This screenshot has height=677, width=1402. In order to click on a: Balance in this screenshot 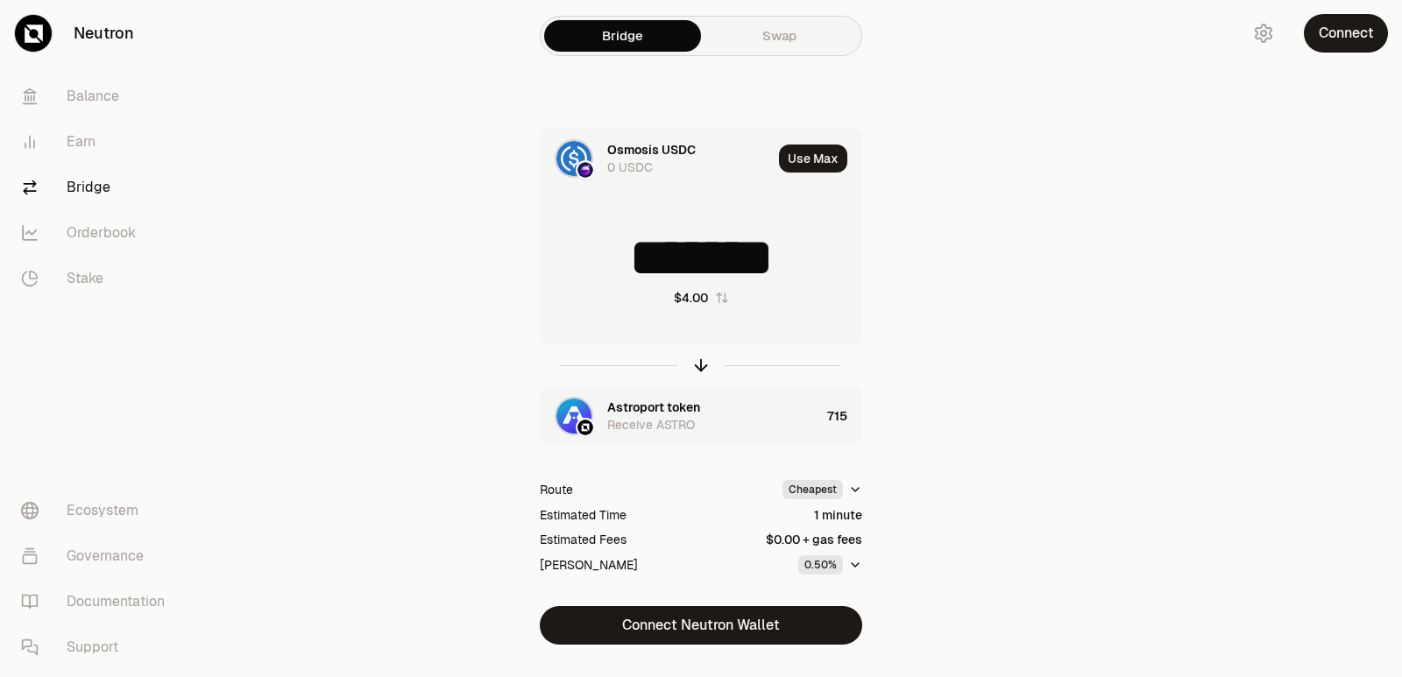, I will do `click(98, 96)`.